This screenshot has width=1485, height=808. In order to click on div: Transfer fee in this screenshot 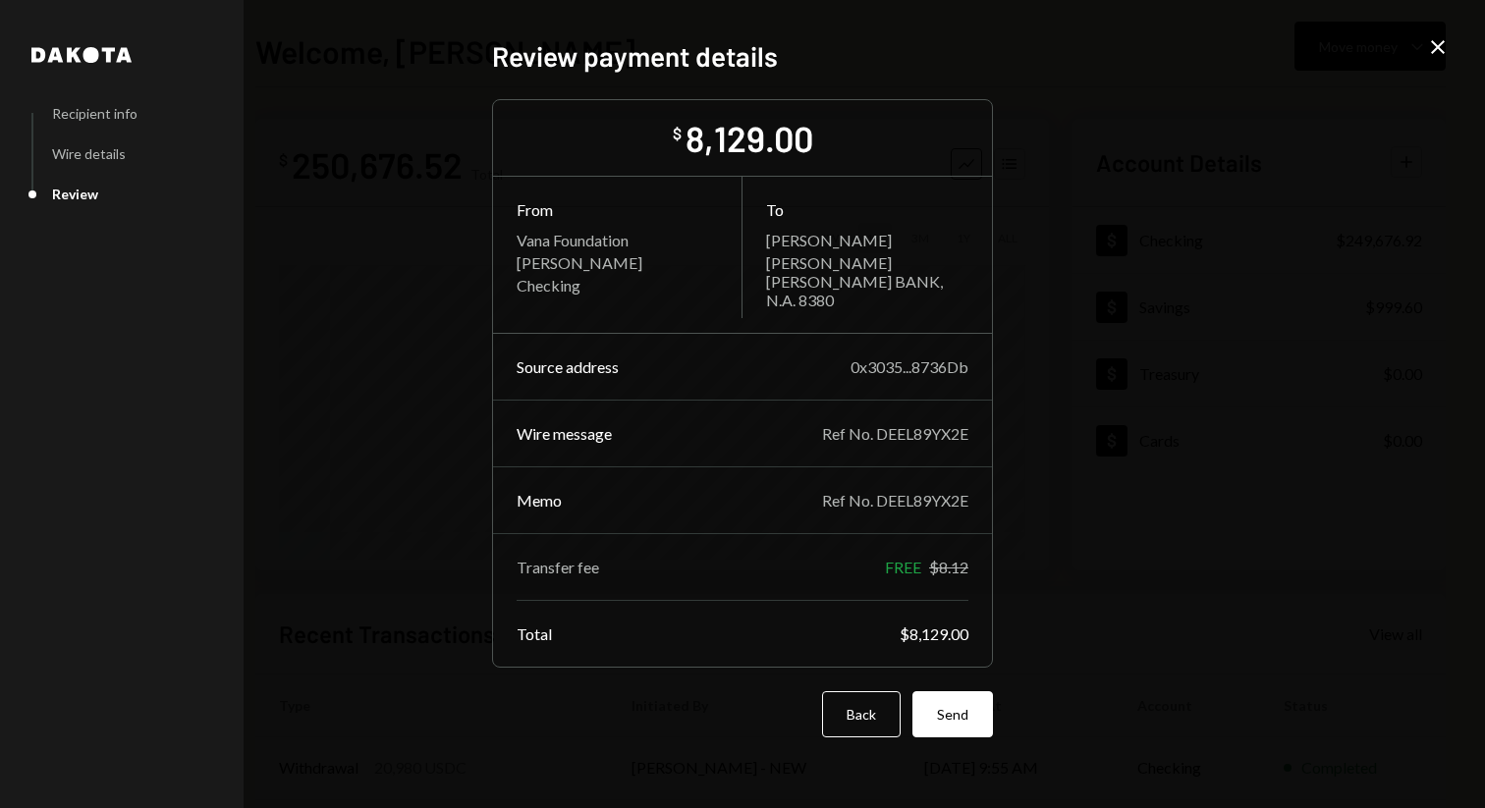, I will do `click(558, 567)`.